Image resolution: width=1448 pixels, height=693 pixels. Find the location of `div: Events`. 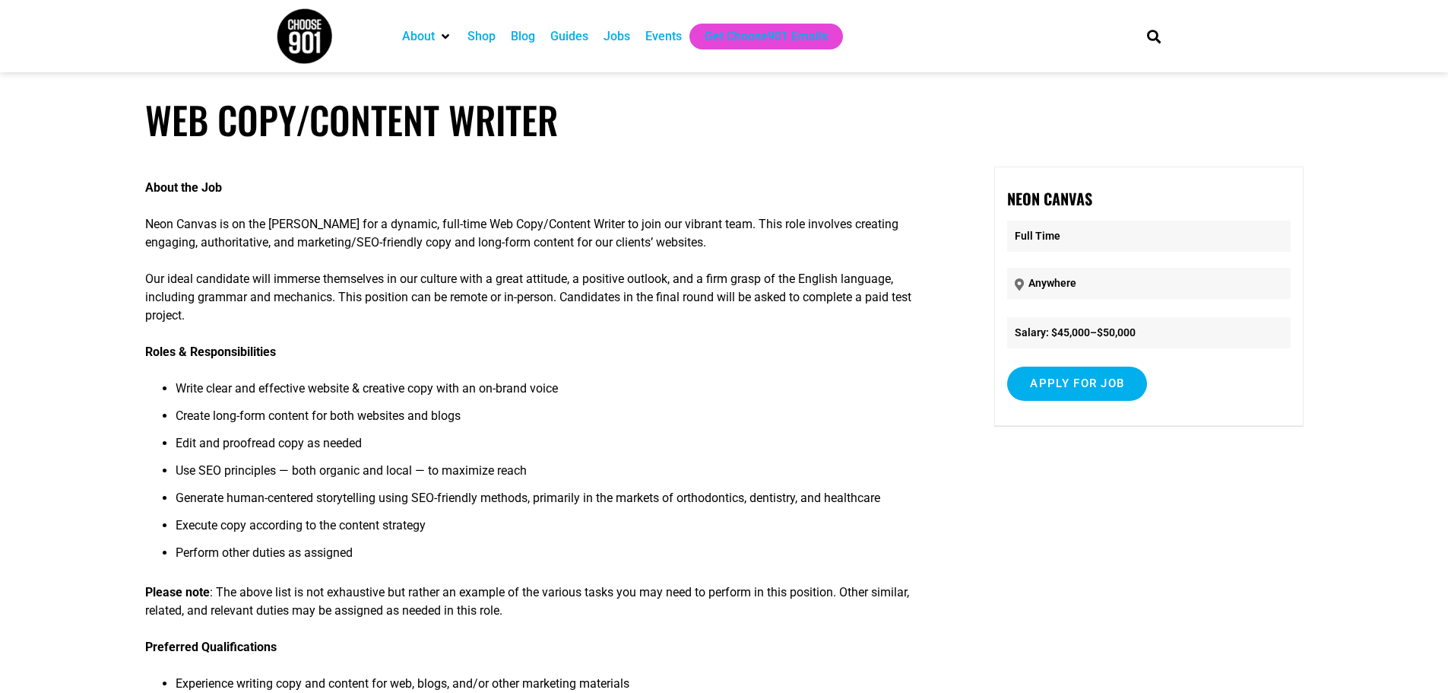

div: Events is located at coordinates (664, 36).